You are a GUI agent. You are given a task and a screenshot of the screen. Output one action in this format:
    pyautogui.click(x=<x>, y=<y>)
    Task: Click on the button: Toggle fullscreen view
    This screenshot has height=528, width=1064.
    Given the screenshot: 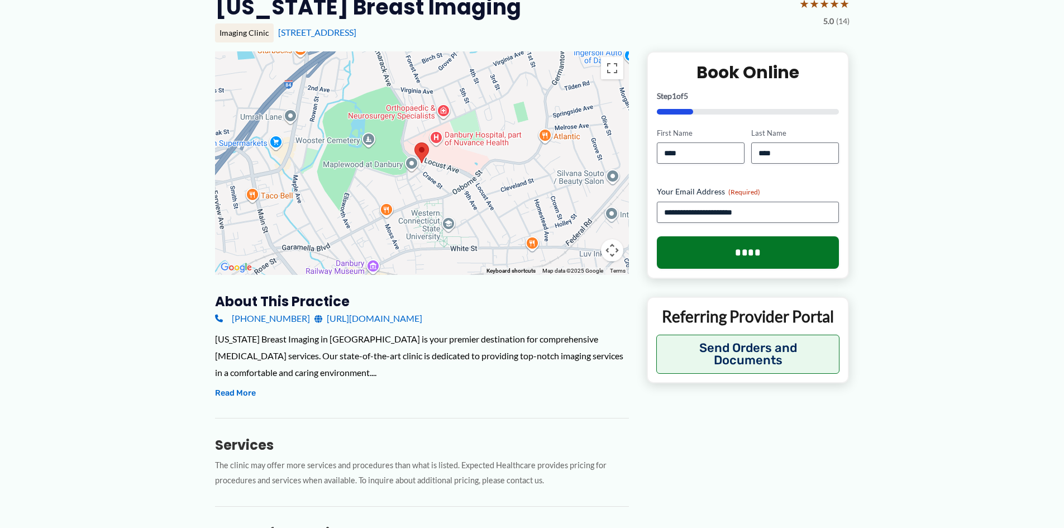 What is the action you would take?
    pyautogui.click(x=612, y=68)
    